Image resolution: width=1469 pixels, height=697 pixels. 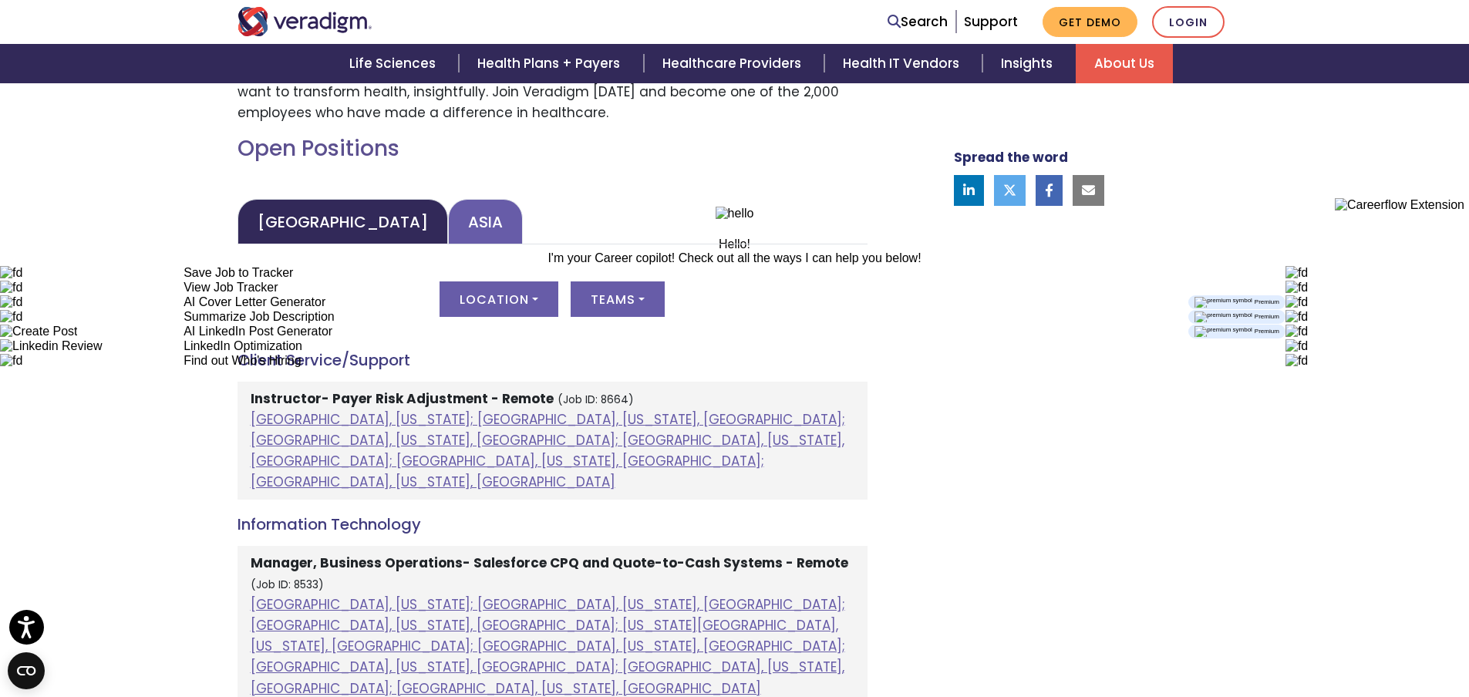 I want to click on strong: Manager, Business Operations- Salesforce CPQ and Quote-to-Cash Systems - Remote, so click(x=549, y=563).